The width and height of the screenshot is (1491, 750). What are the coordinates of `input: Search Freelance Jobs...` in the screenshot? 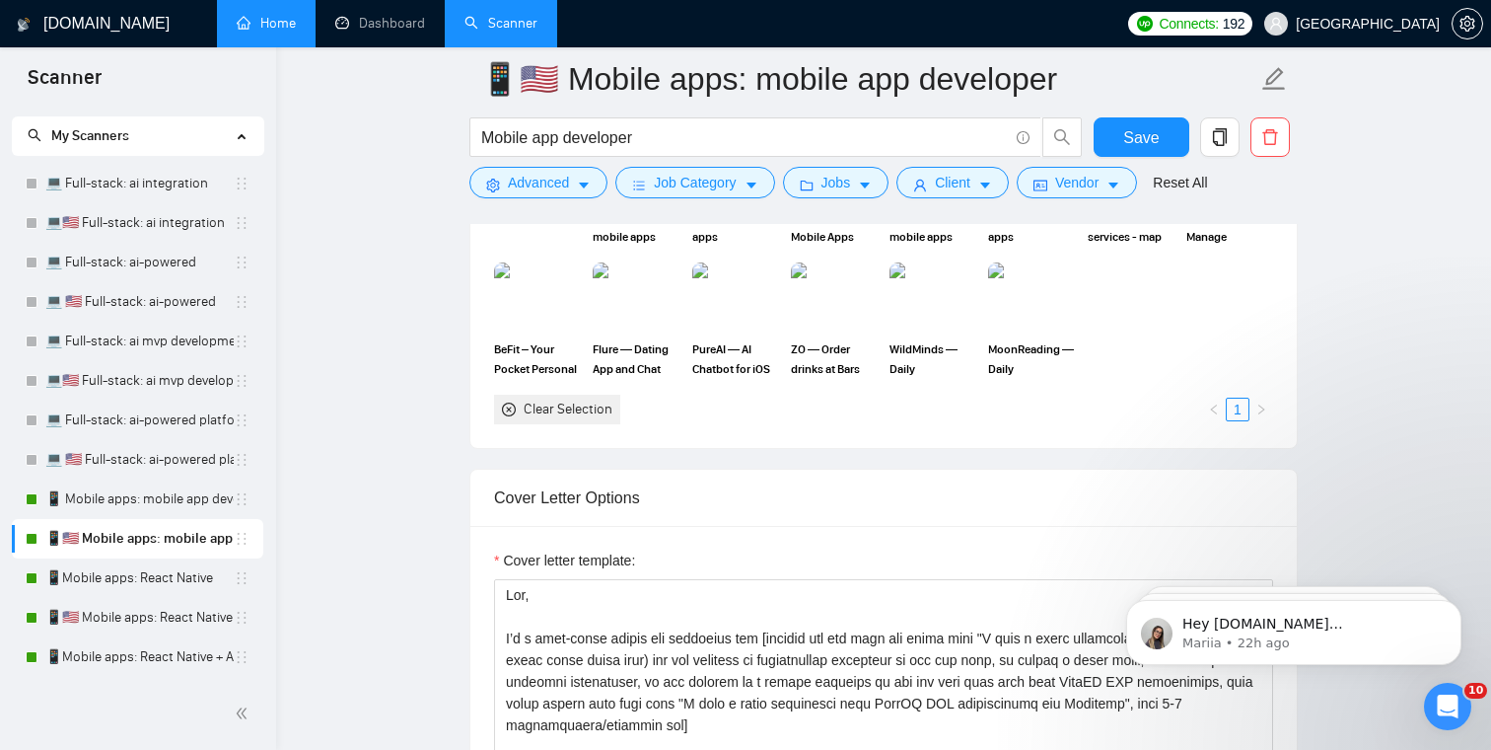 It's located at (745, 137).